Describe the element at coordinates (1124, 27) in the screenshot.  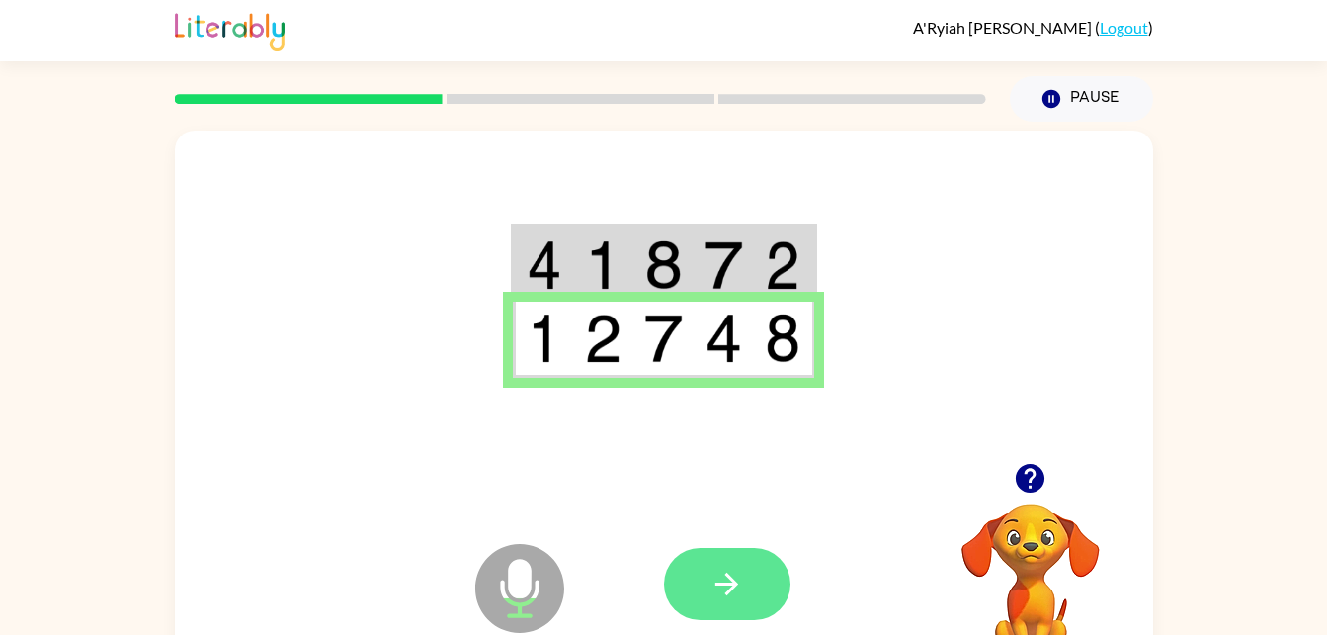
I see `a: Logout` at that location.